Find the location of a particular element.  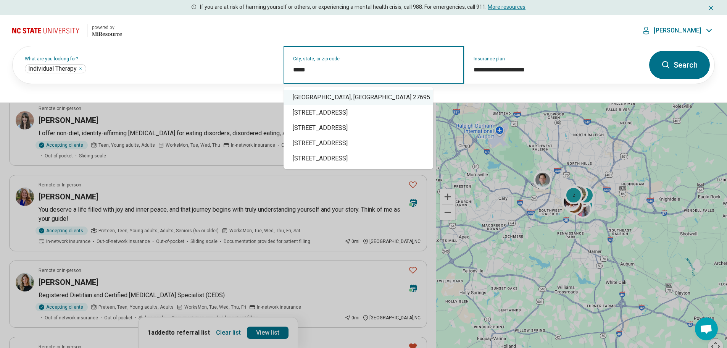

button: Dismiss is located at coordinates (711, 8).